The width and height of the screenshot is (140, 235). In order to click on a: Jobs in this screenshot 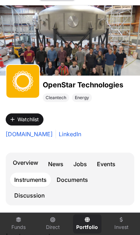, I will do `click(80, 164)`.